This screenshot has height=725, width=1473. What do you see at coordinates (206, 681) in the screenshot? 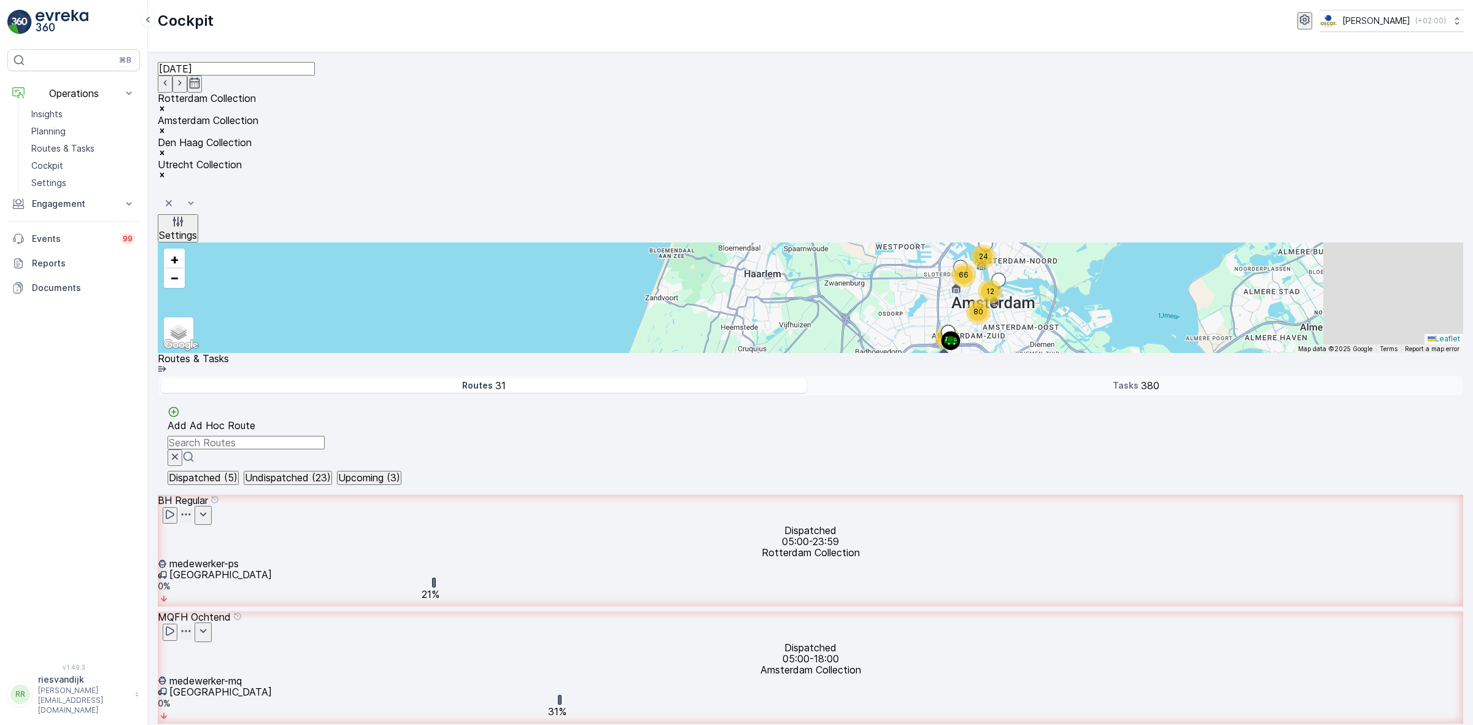
I see `p: medewerker-mq` at bounding box center [206, 681].